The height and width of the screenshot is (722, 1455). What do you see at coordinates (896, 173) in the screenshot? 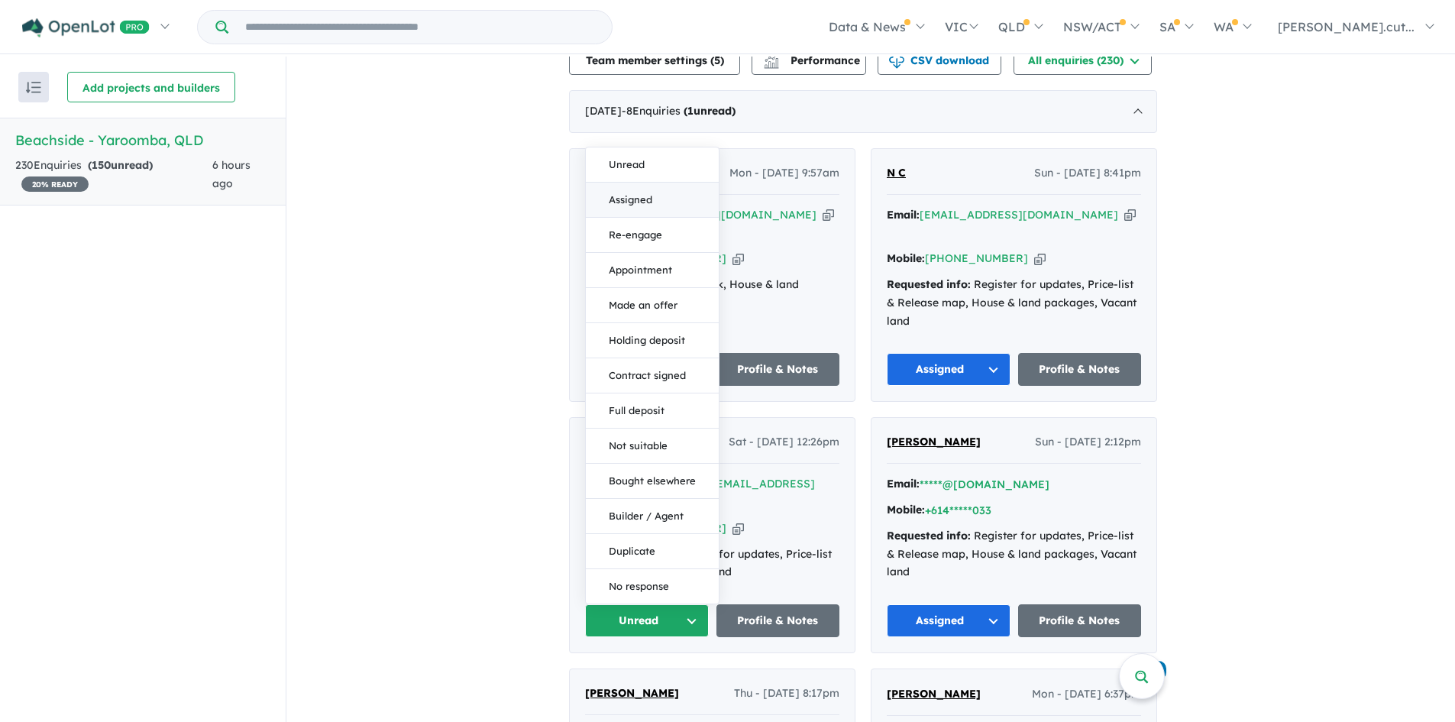
I see `span: N C` at bounding box center [896, 173].